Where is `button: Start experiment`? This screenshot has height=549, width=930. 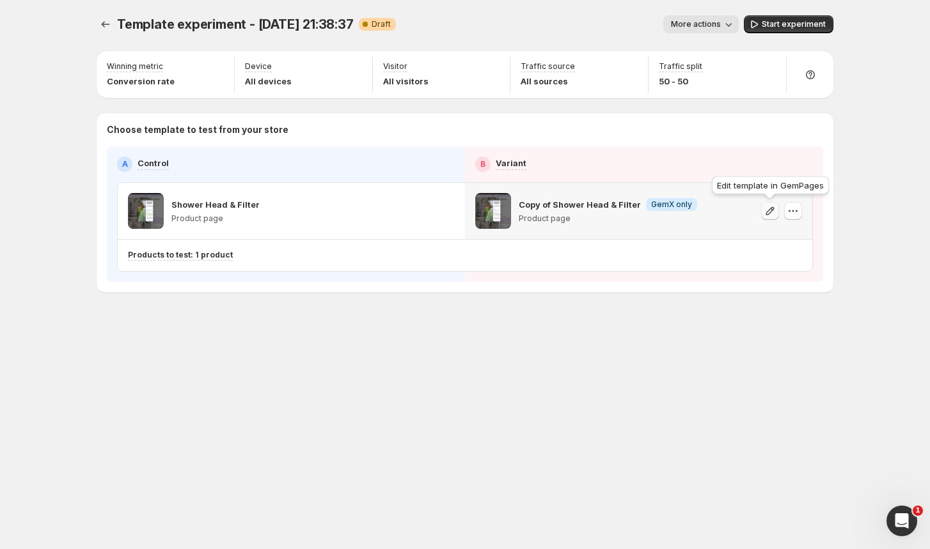 button: Start experiment is located at coordinates (789, 24).